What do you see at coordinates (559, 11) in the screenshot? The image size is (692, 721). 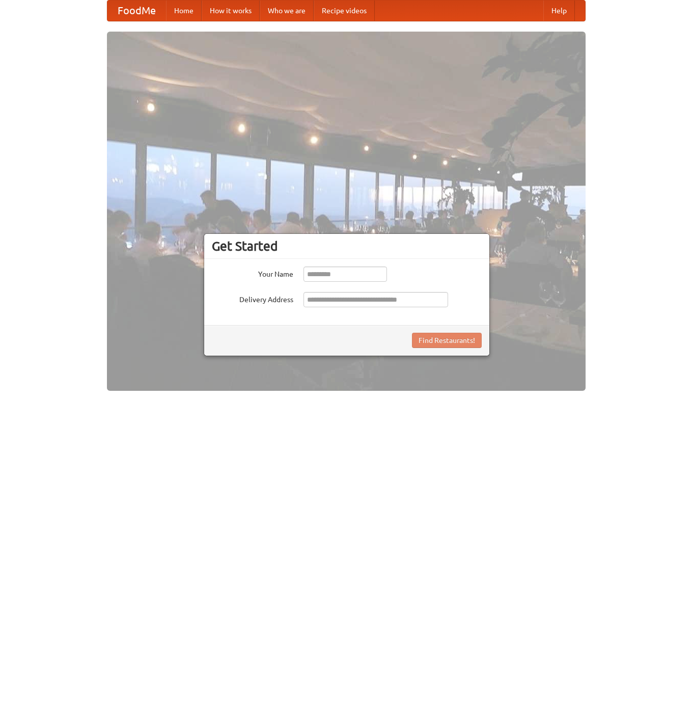 I see `a: Help` at bounding box center [559, 11].